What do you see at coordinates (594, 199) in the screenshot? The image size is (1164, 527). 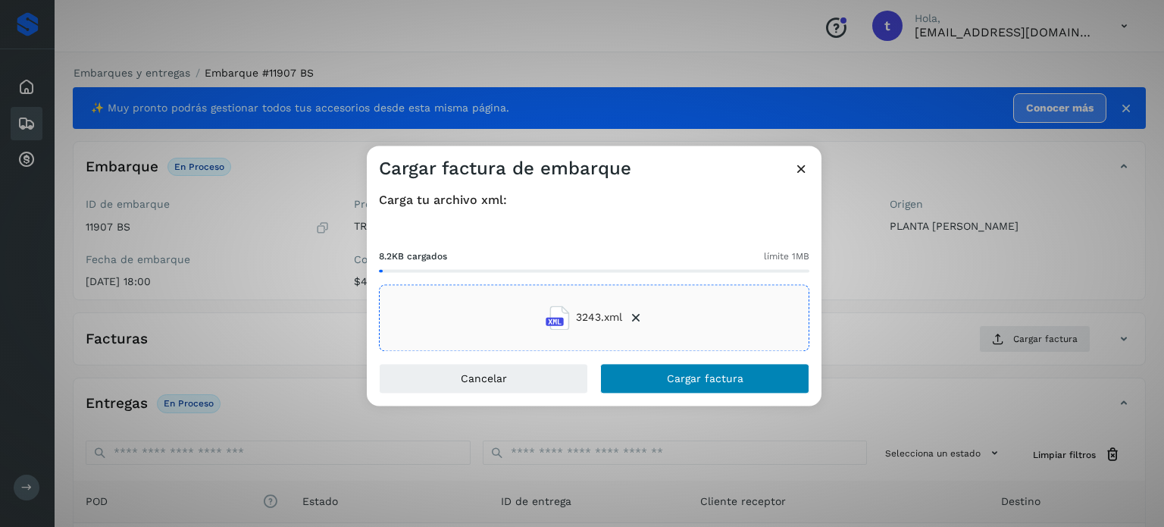 I see `h4: Carga tu archivo xml:` at bounding box center [594, 199].